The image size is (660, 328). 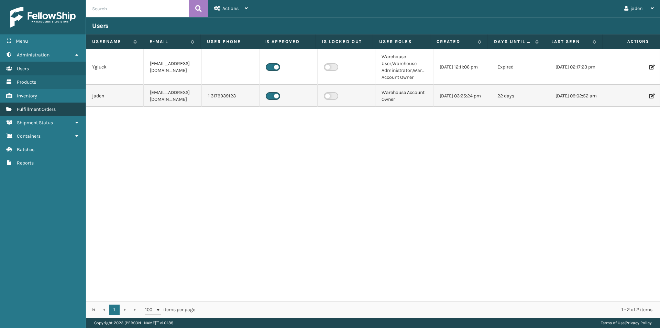 What do you see at coordinates (29, 136) in the screenshot?
I see `span: Containers` at bounding box center [29, 136].